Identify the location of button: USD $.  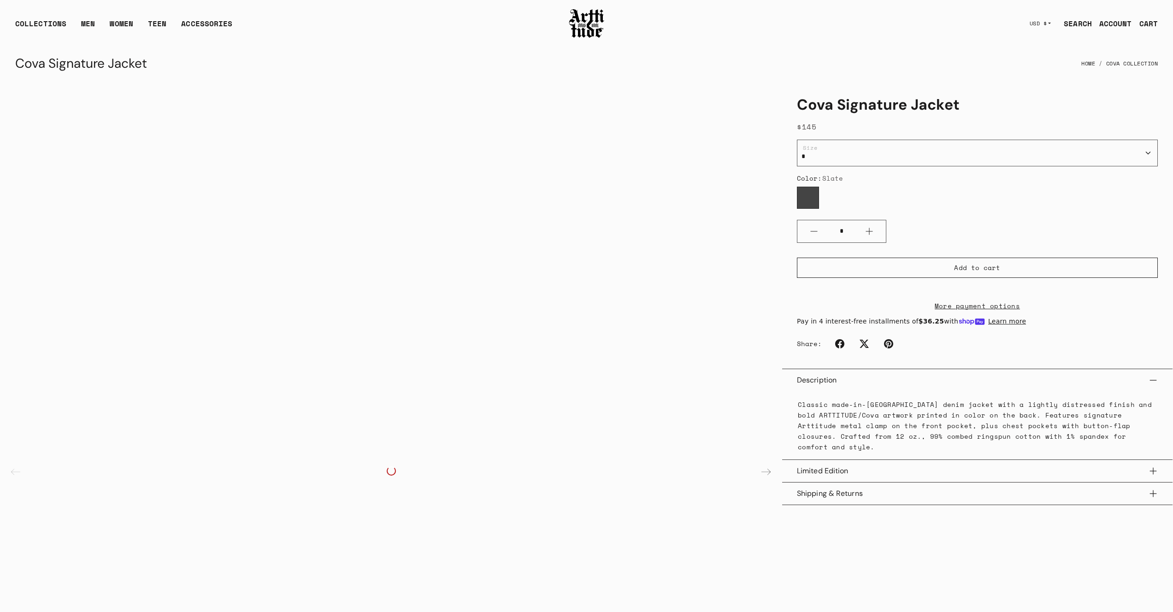
(1041, 24).